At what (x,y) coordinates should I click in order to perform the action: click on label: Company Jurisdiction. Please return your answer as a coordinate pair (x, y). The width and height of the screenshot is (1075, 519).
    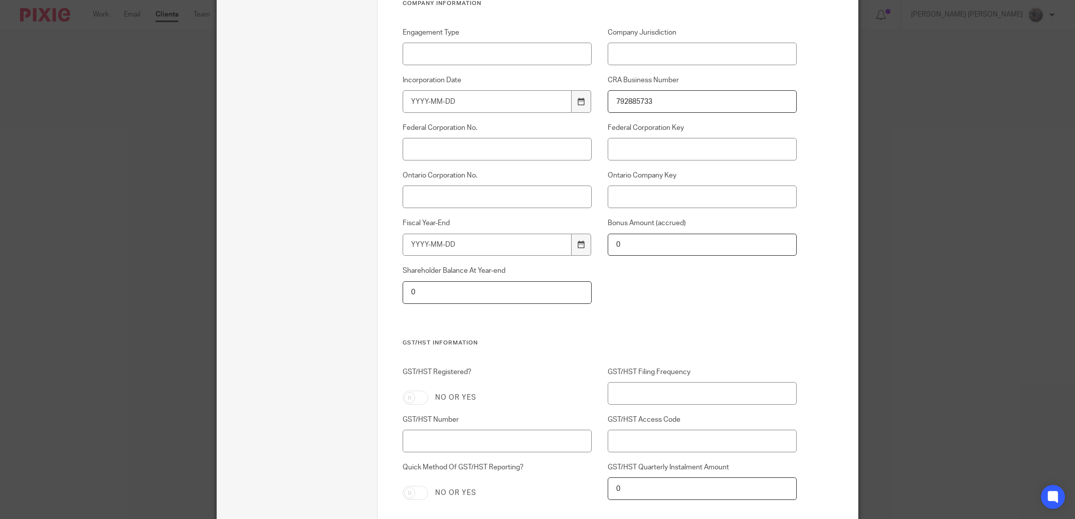
    Looking at the image, I should click on (702, 33).